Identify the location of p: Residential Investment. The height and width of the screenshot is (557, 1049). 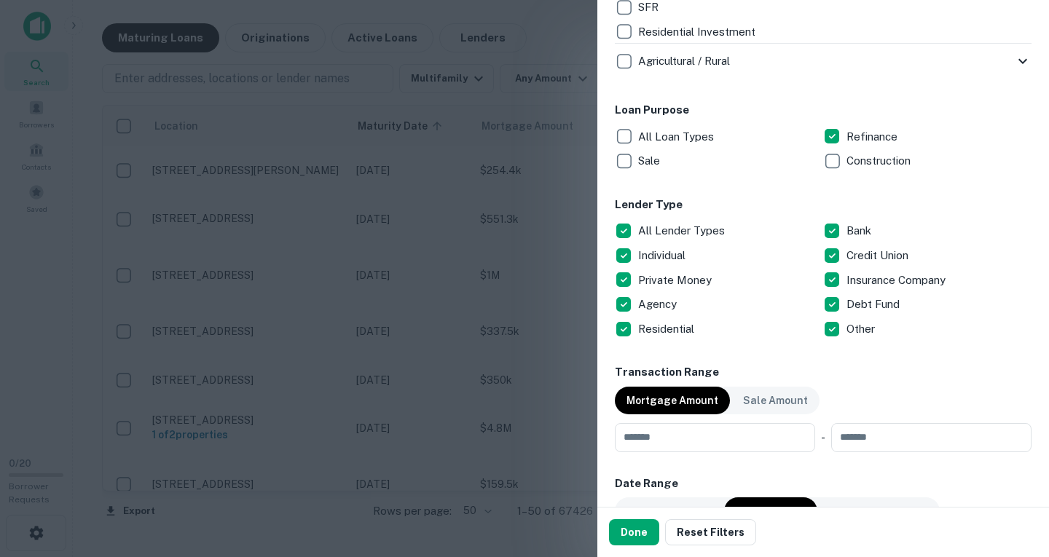
(698, 32).